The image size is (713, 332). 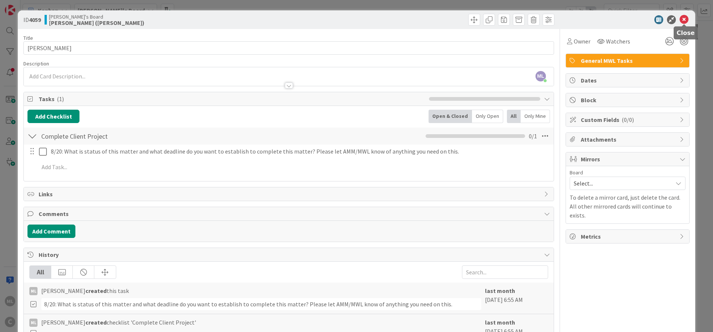 I want to click on span: Attachments, so click(x=628, y=139).